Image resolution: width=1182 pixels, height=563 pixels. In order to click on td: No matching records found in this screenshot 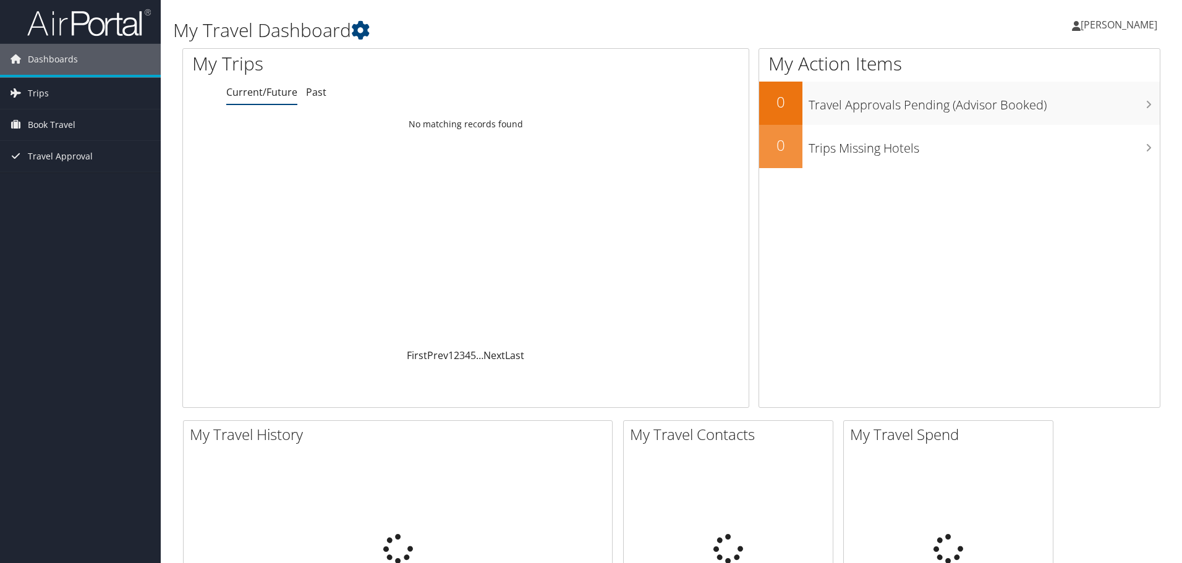, I will do `click(466, 124)`.